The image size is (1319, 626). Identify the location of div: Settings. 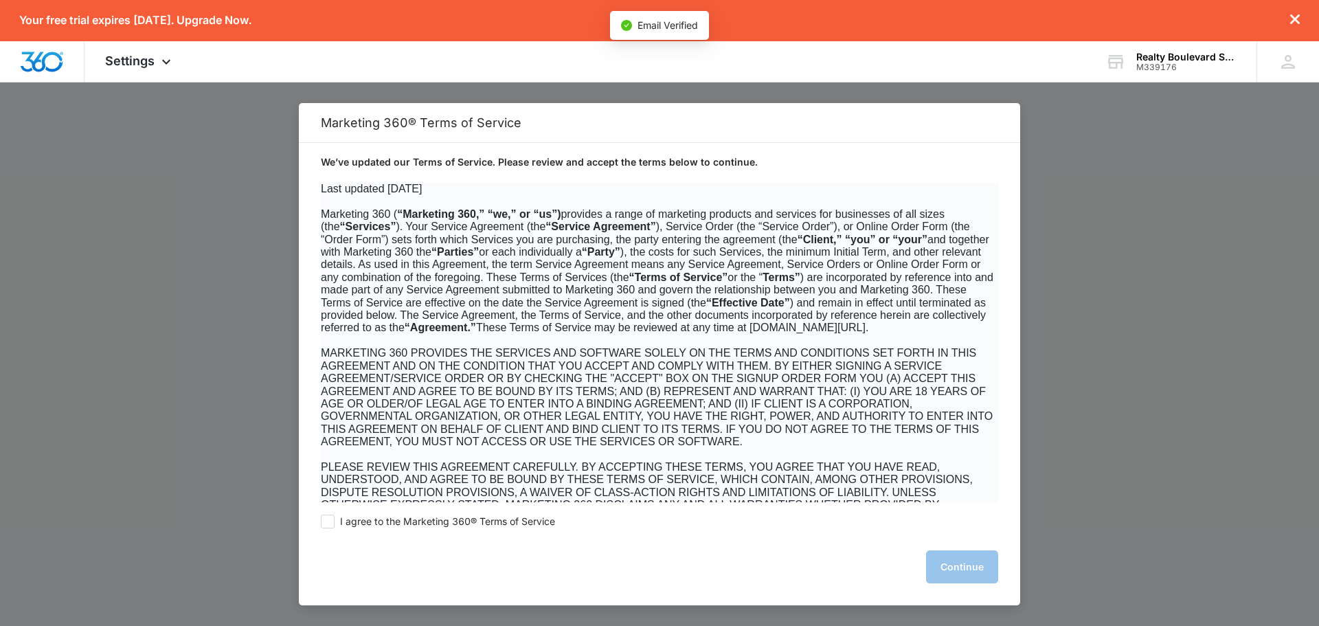
(139, 61).